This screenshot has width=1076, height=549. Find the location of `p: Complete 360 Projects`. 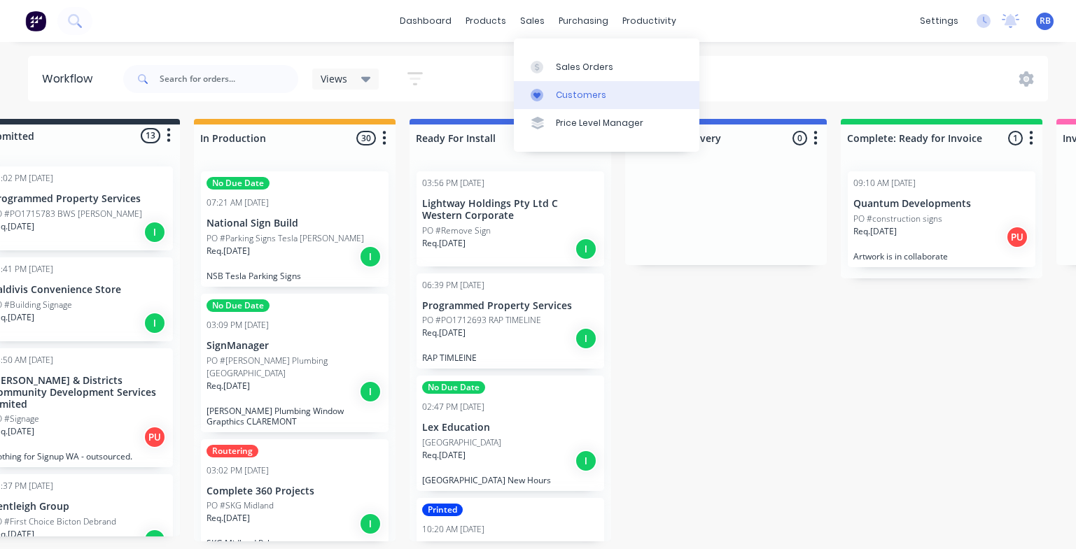

p: Complete 360 Projects is located at coordinates (295, 491).